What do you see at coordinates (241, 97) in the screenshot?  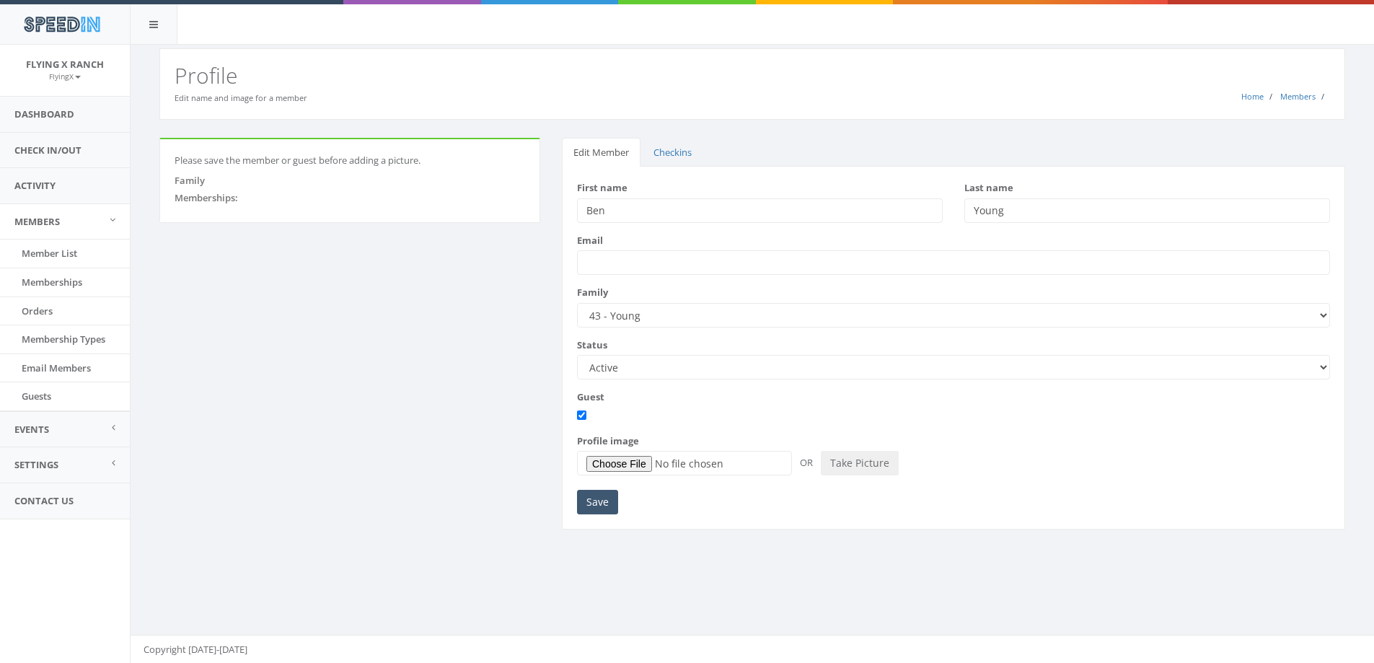 I see `small: Edit name and image for a member` at bounding box center [241, 97].